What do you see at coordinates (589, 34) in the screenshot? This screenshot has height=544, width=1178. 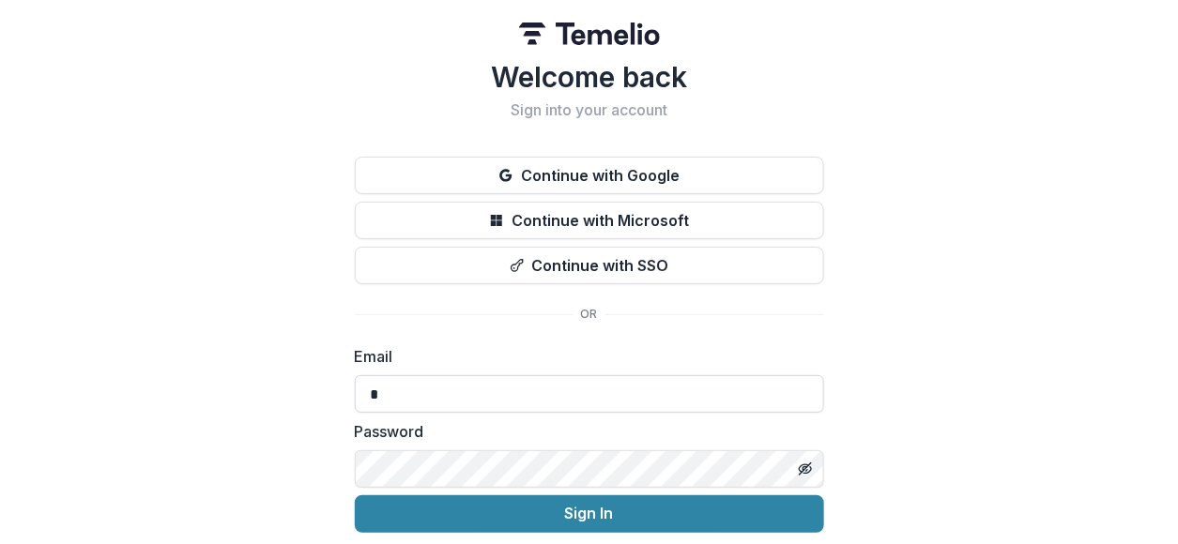 I see `img: Temelio` at bounding box center [589, 34].